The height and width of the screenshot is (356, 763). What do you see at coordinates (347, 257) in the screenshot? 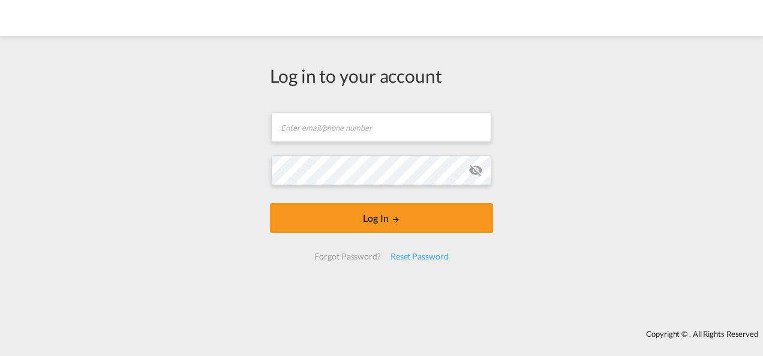
I see `div: Forgot Password?` at bounding box center [347, 257].